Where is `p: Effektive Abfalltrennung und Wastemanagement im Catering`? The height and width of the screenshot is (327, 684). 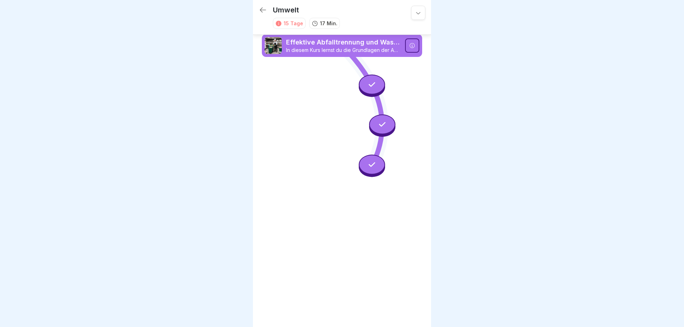 p: Effektive Abfalltrennung und Wastemanagement im Catering is located at coordinates (343, 42).